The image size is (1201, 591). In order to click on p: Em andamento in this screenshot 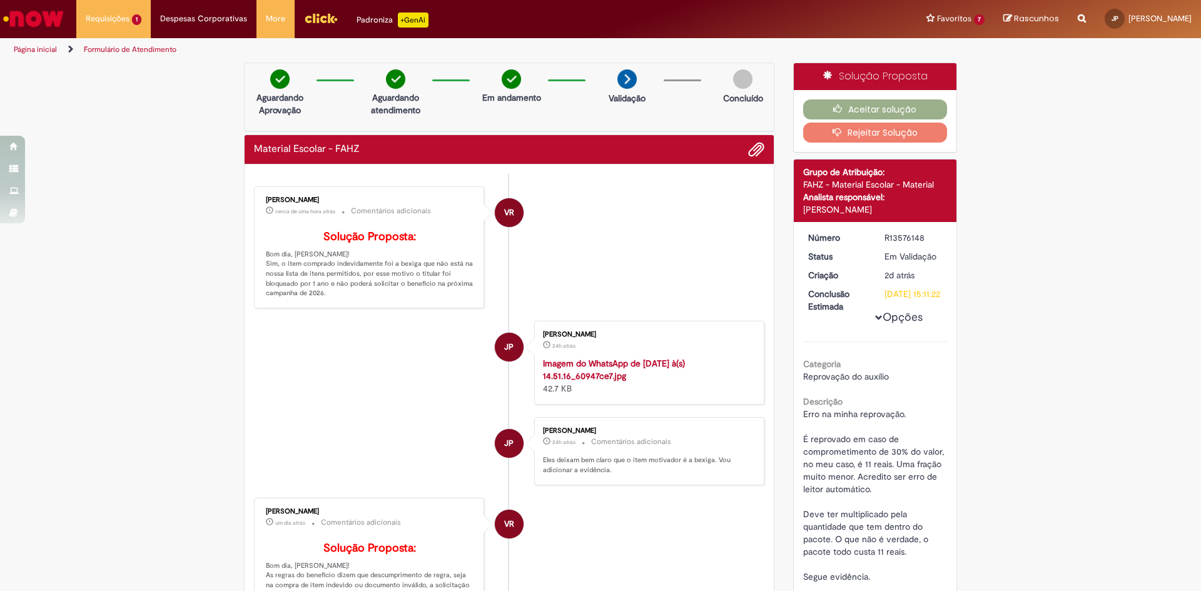, I will do `click(512, 98)`.